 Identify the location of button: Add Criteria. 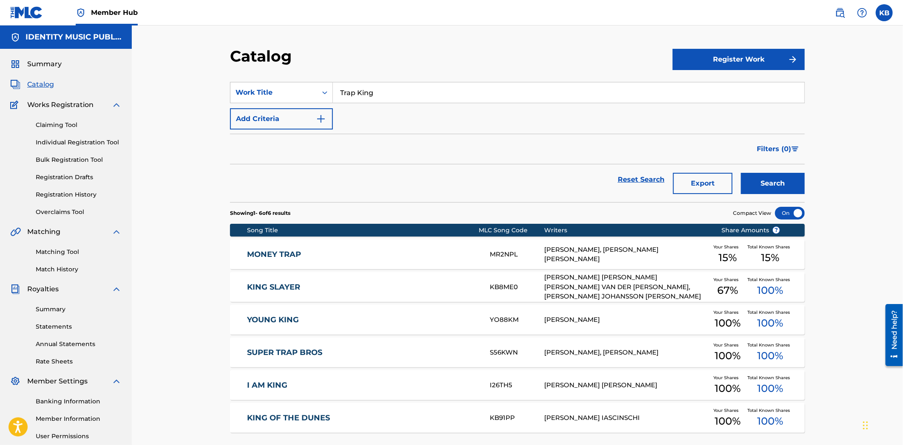
(281, 119).